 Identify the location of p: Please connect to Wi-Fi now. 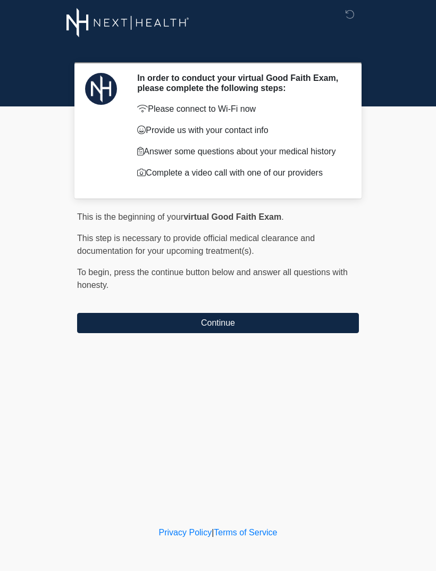
(240, 109).